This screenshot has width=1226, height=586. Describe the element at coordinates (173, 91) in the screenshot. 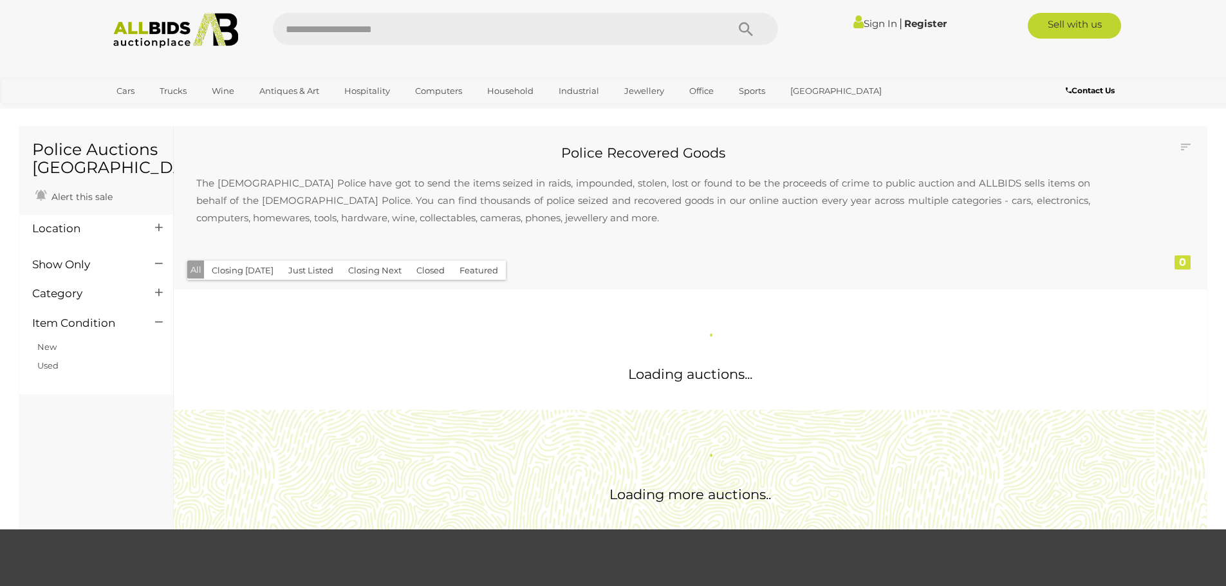

I see `a: Trucks` at that location.